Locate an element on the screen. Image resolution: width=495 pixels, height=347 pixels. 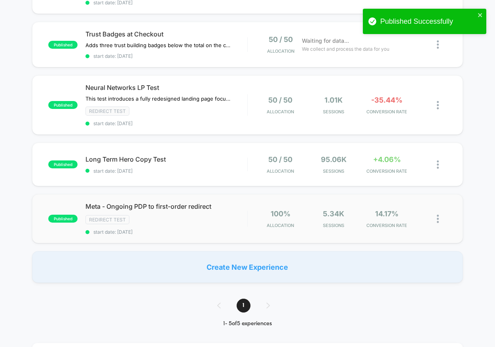
span: This test introduces a fully redesigned landing page focused on scientific statistics and data-ba... is located at coordinates (159, 99).